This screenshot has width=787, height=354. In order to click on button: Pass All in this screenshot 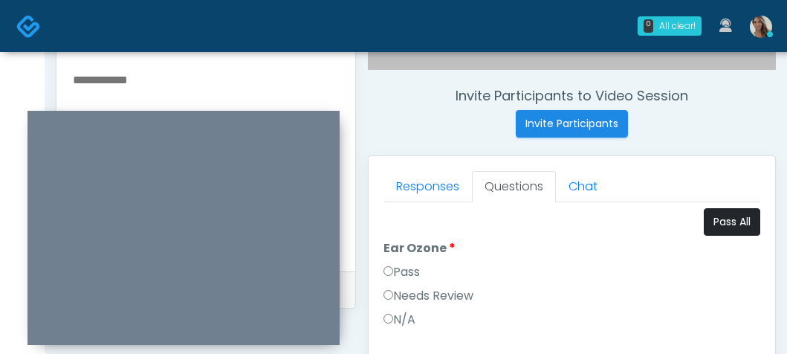, I will do `click(732, 221)`.